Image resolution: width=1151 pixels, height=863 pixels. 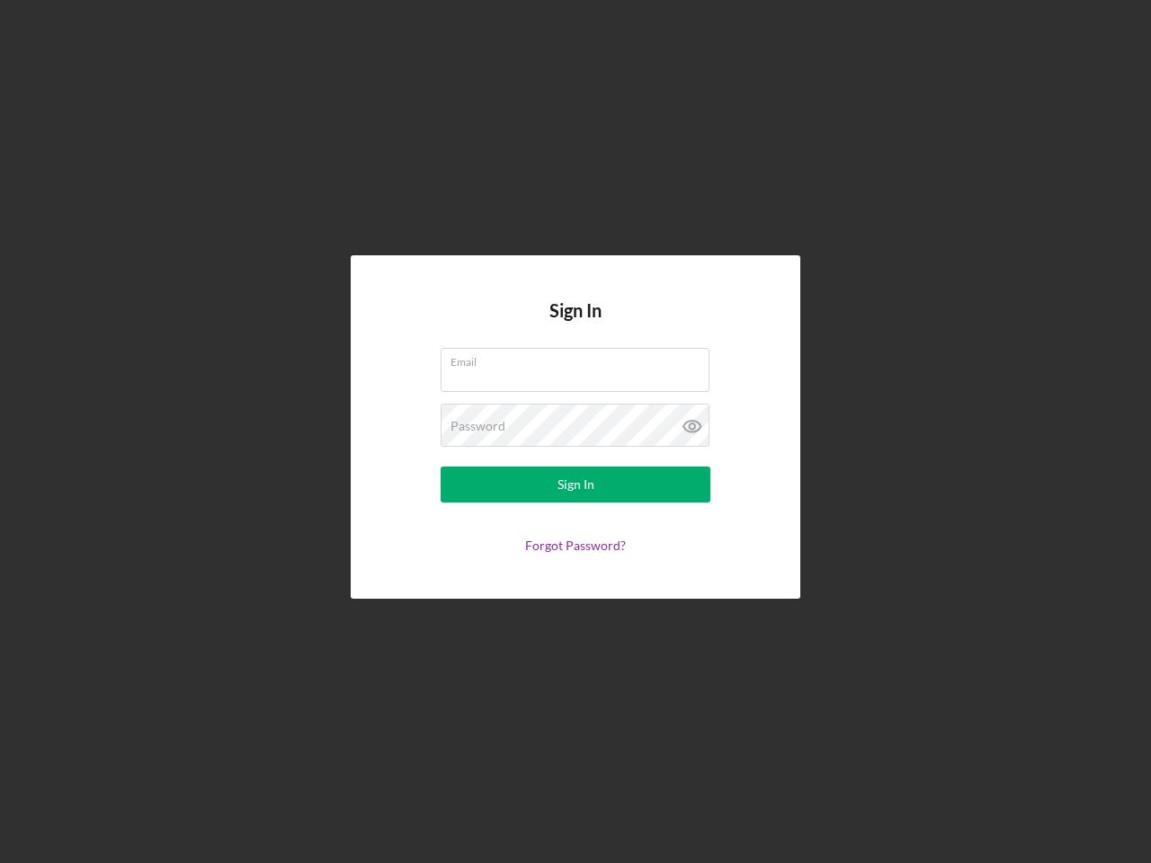 I want to click on button: Sign In, so click(x=575, y=485).